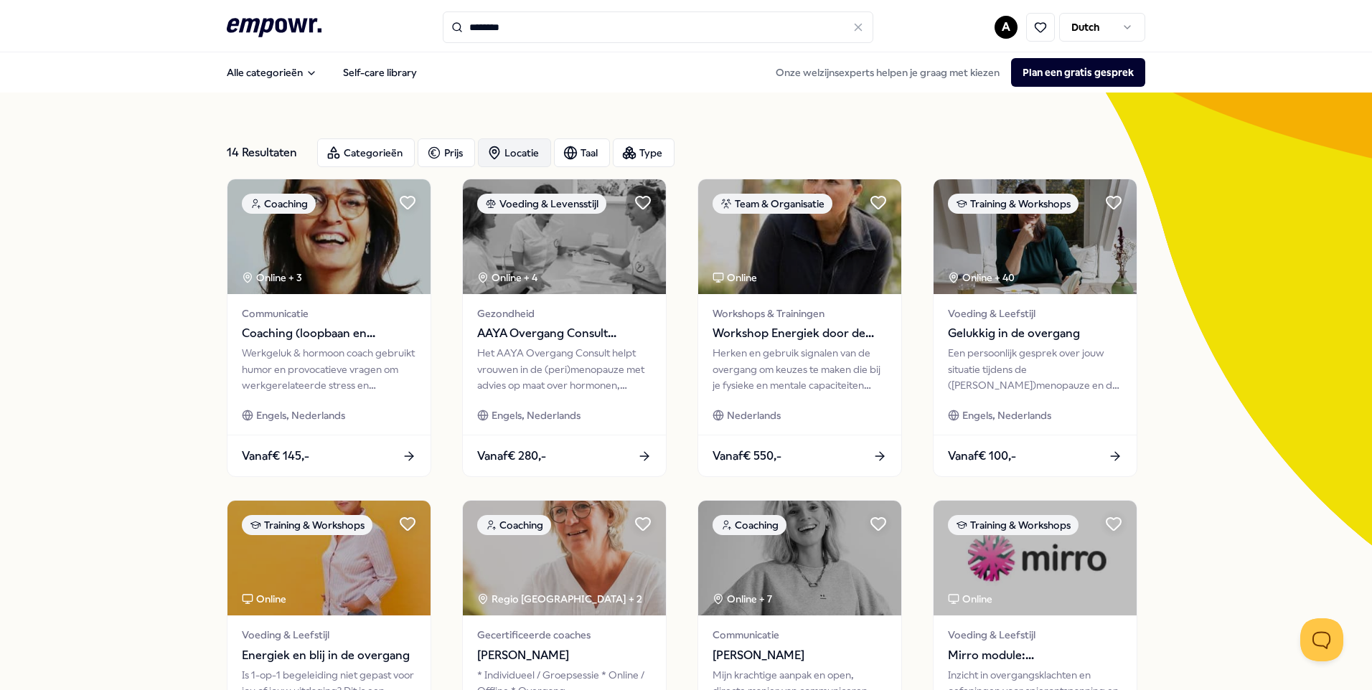  I want to click on div: Team & Organisatie, so click(772, 204).